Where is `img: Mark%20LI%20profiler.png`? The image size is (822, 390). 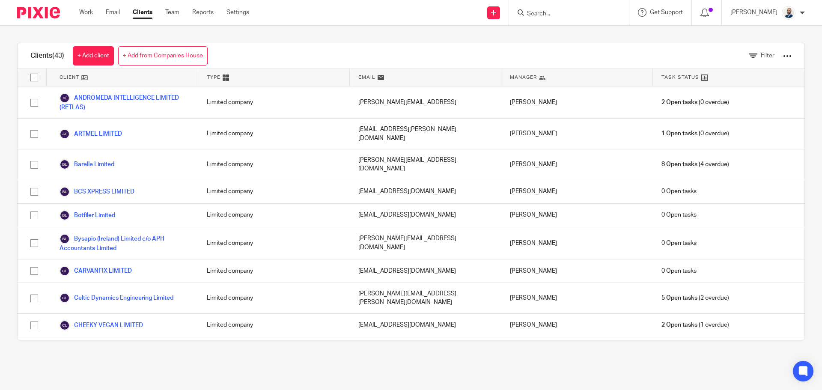
img: Mark%20LI%20profiler.png is located at coordinates (789, 13).